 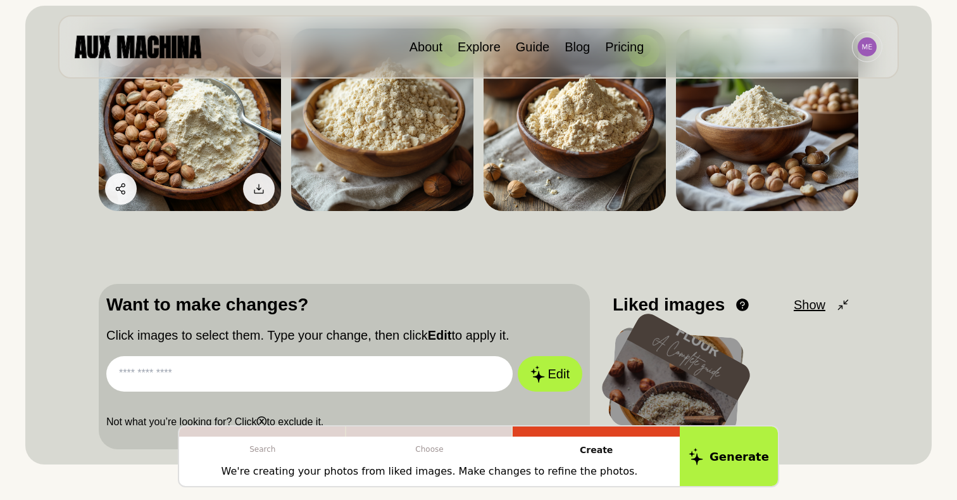 I want to click on p: Liked images, so click(x=669, y=305).